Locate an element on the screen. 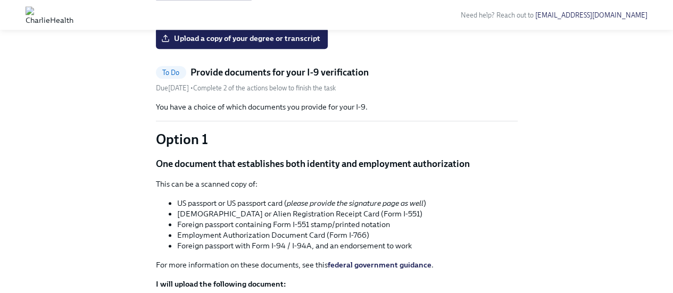 The width and height of the screenshot is (673, 293). li: Employment Authorization Document Card (Form I-766) is located at coordinates (347, 235).